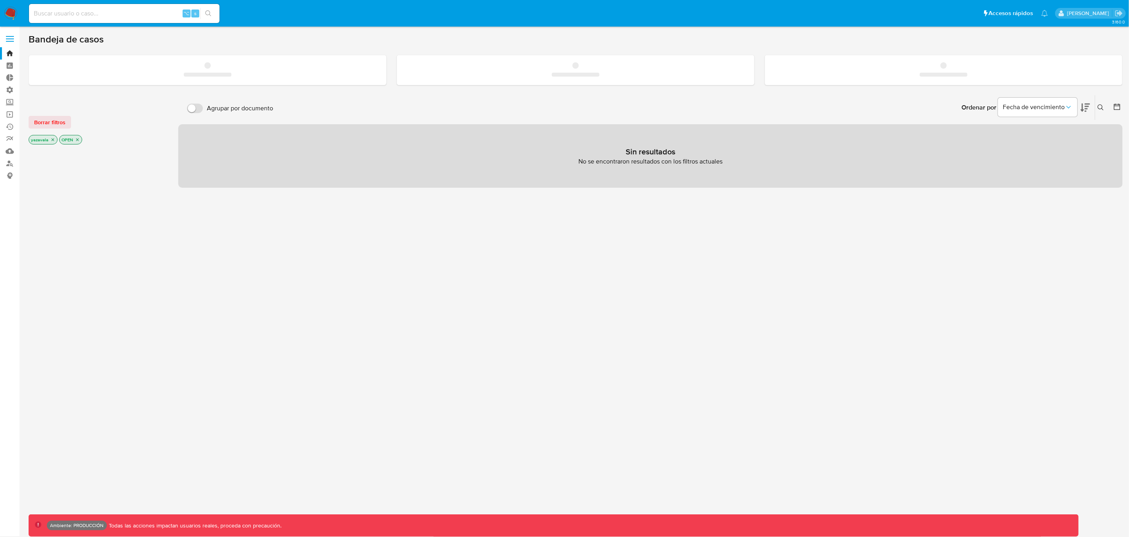 The width and height of the screenshot is (1129, 537). Describe the element at coordinates (1044, 13) in the screenshot. I see `a: Notificaciones` at that location.